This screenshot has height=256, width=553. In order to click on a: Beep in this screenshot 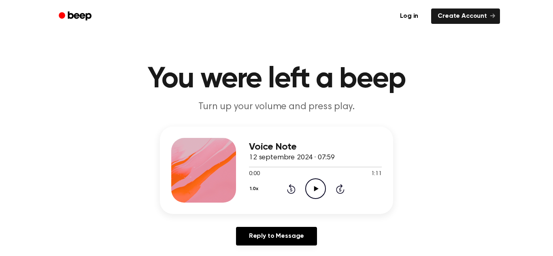, I will do `click(76, 16)`.